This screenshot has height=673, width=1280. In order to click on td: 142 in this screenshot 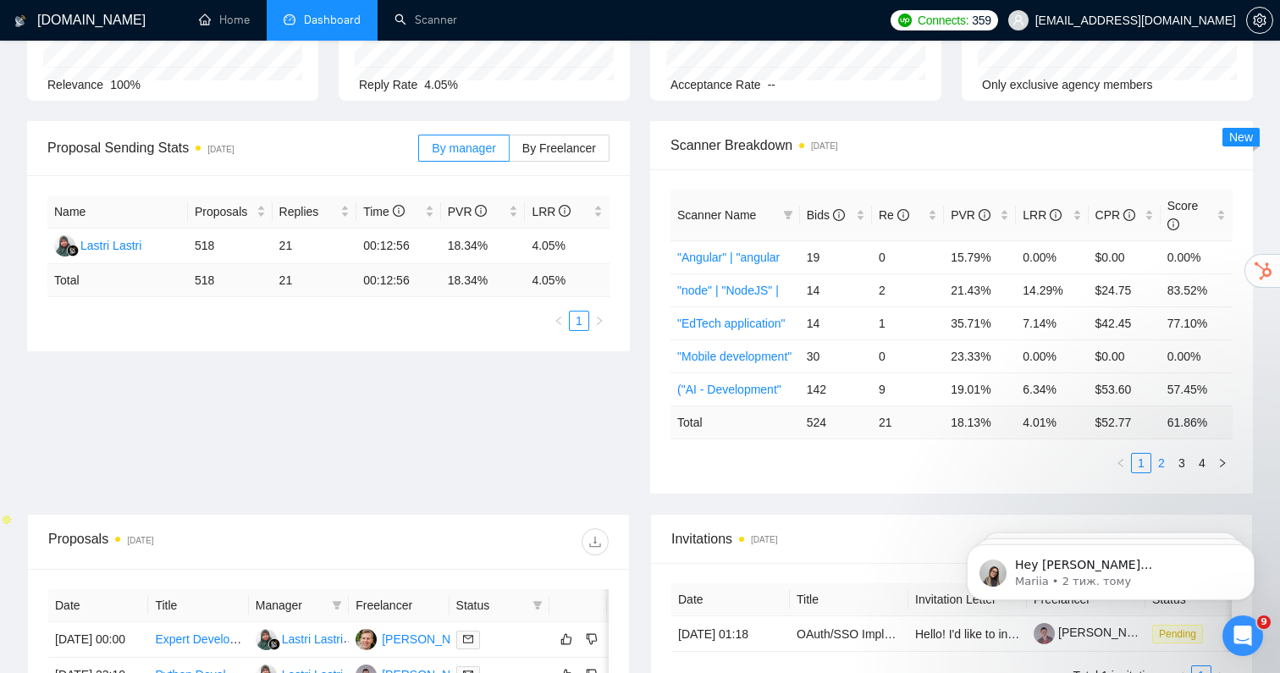, I will do `click(835, 389)`.